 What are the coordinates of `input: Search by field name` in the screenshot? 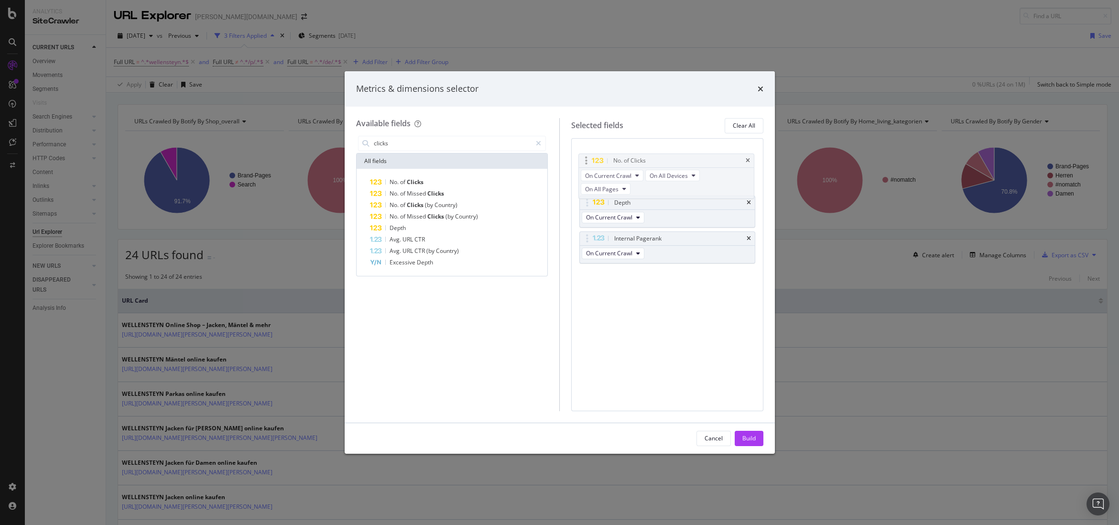 It's located at (452, 143).